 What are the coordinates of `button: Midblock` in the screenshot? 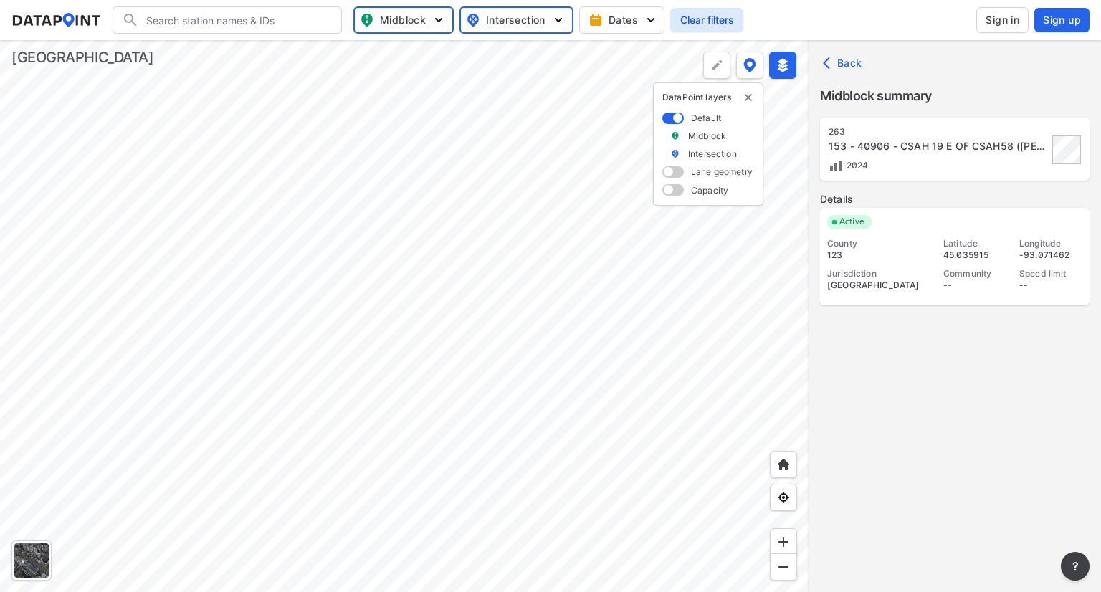 It's located at (404, 20).